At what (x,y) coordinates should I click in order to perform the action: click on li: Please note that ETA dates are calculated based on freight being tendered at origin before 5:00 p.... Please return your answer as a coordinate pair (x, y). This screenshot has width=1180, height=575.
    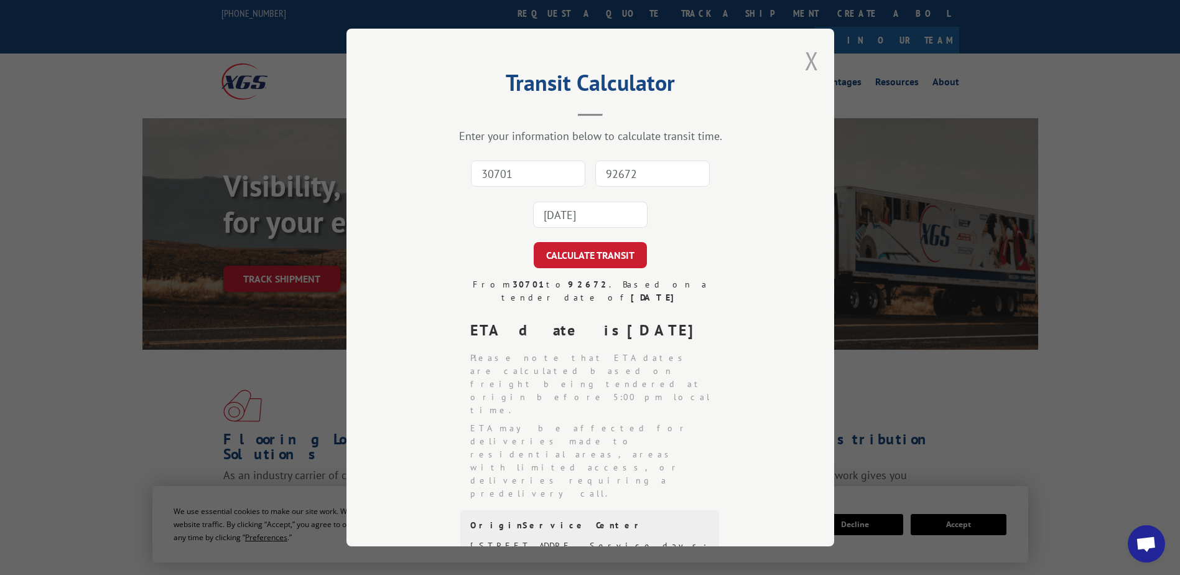
    Looking at the image, I should click on (595, 384).